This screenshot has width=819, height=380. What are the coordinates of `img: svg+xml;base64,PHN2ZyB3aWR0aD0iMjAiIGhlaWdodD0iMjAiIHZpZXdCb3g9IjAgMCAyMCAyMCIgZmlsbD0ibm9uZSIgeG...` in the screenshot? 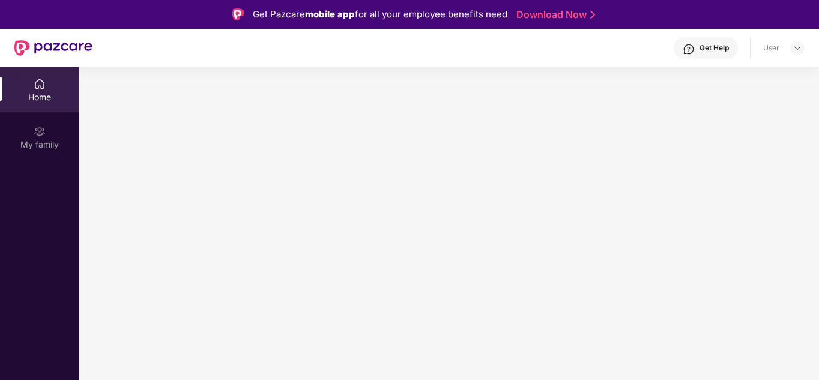 It's located at (40, 131).